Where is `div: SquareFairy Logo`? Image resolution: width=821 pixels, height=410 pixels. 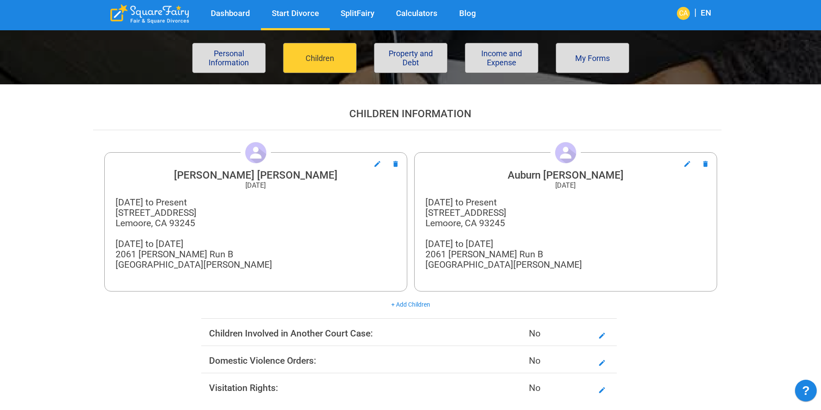
div: SquareFairy Logo is located at coordinates (150, 14).